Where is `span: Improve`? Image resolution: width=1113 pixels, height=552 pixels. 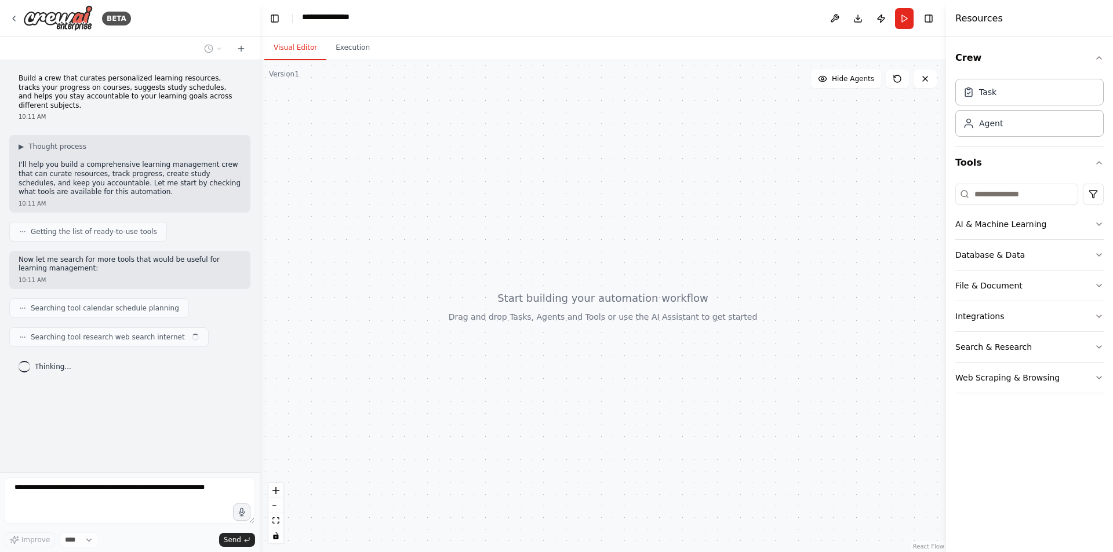 span: Improve is located at coordinates (35, 540).